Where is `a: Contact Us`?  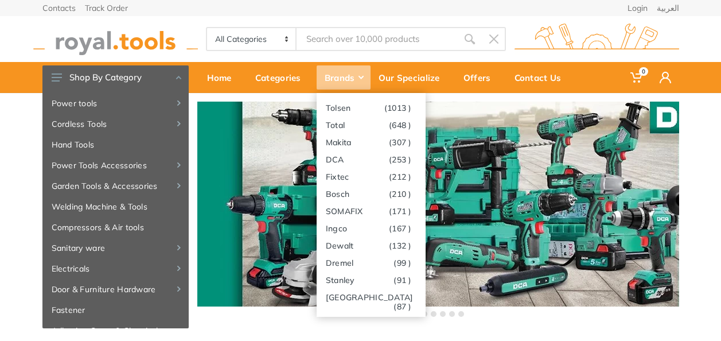
a: Contact Us is located at coordinates (541, 77).